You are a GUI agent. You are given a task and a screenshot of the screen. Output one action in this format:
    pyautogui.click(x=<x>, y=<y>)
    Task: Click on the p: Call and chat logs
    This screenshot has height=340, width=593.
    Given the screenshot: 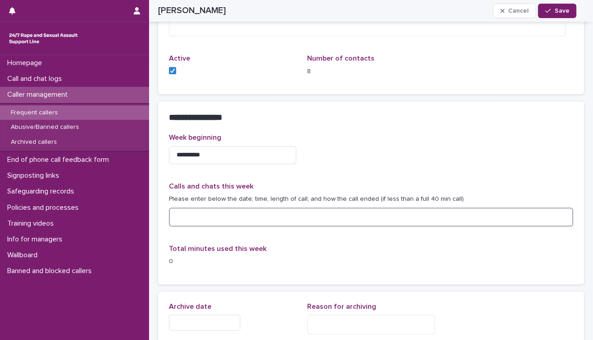 What is the action you would take?
    pyautogui.click(x=36, y=79)
    